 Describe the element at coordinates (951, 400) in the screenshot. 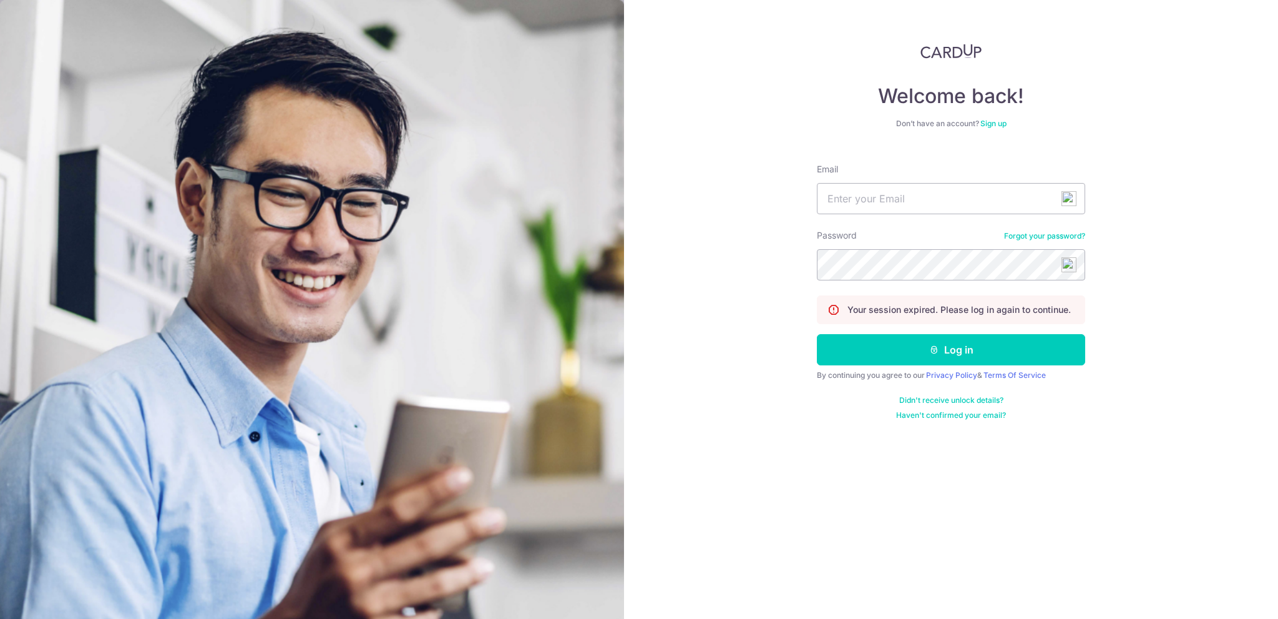

I see `a: Didn't receive unlock details?` at that location.